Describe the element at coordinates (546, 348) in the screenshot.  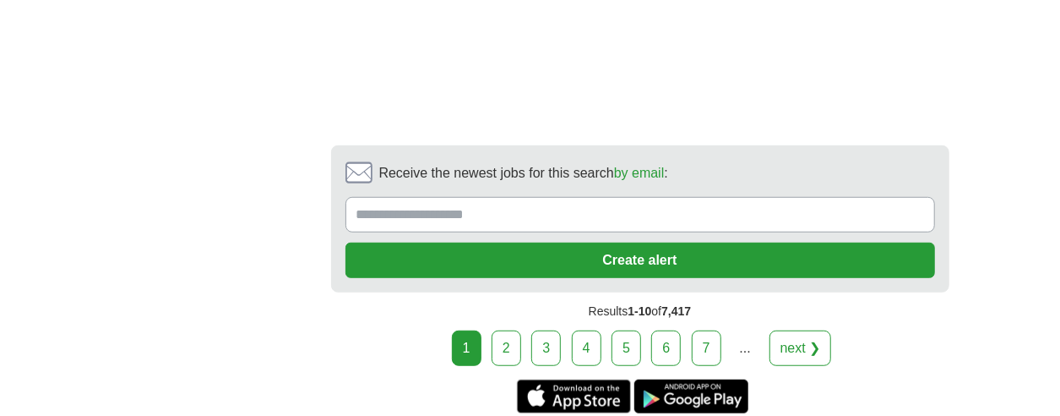
I see `a: 3` at that location.